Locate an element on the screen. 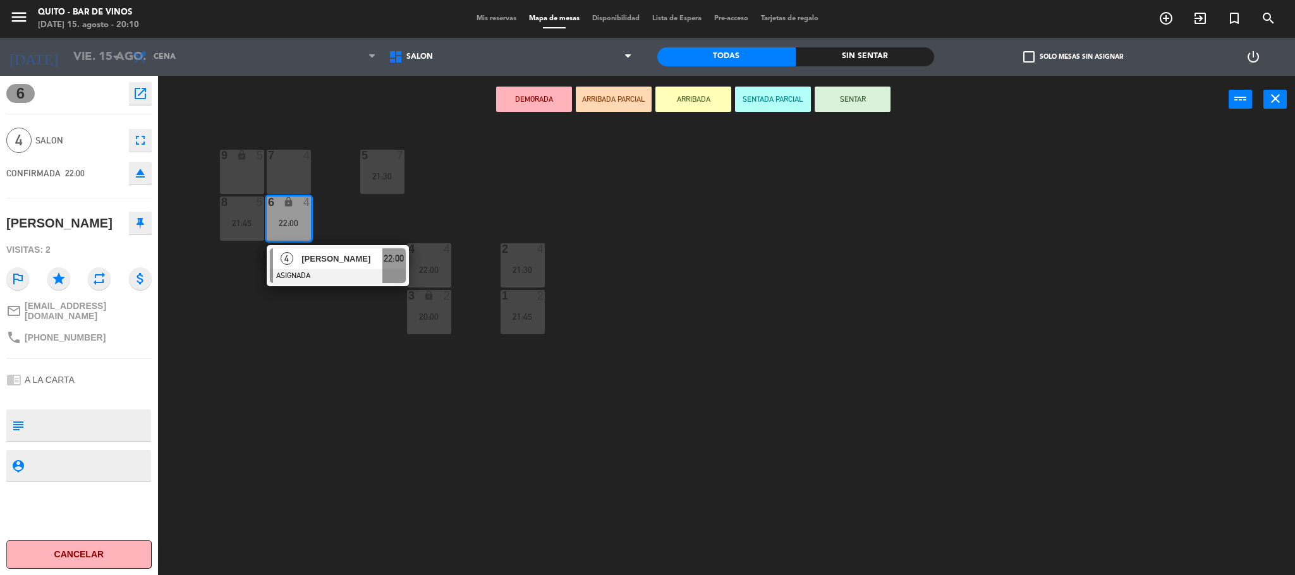 Image resolution: width=1295 pixels, height=575 pixels. button: open_in_new is located at coordinates (140, 94).